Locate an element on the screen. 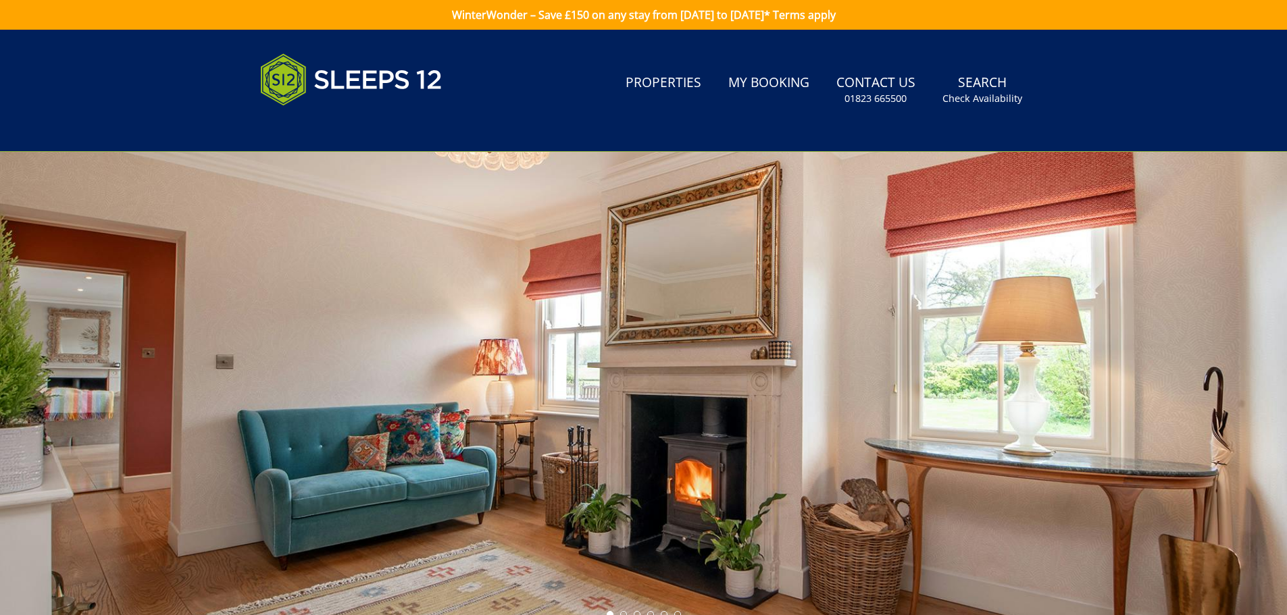 The width and height of the screenshot is (1287, 615). a: My Booking is located at coordinates (769, 83).